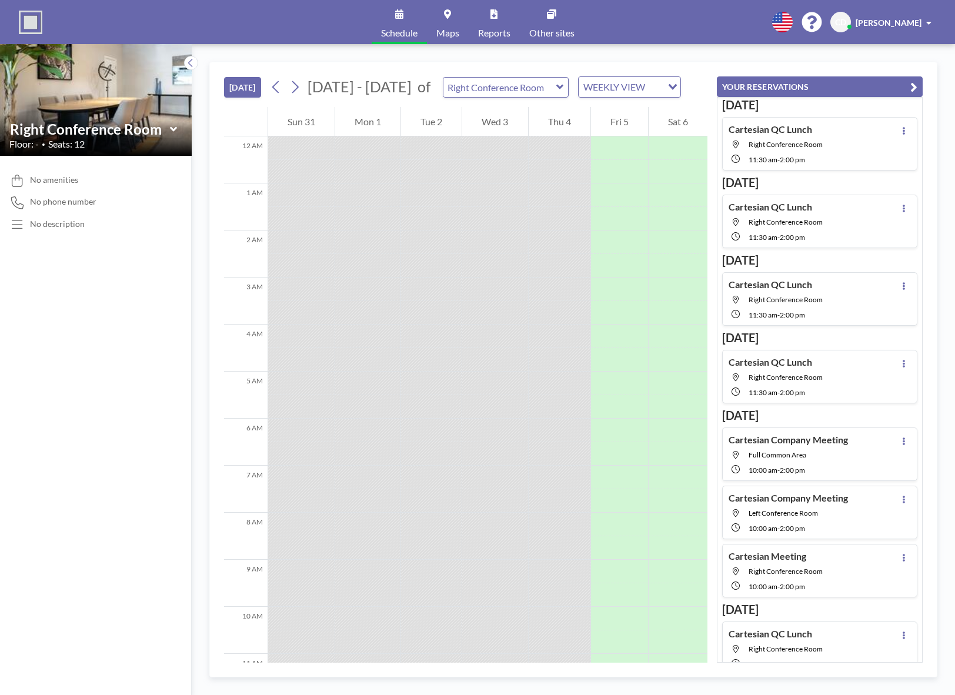  What do you see at coordinates (246, 160) in the screenshot?
I see `div: 12 AM` at bounding box center [246, 160].